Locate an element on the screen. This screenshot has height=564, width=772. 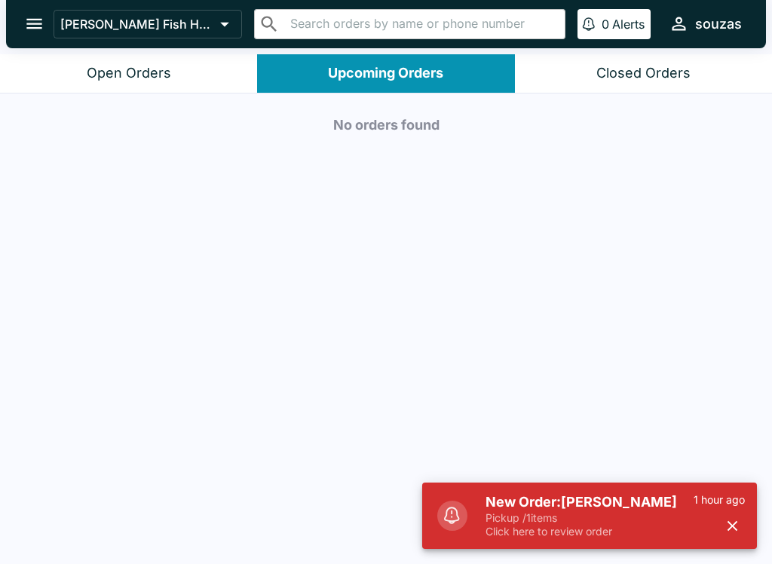
p: Pickup / 1 items is located at coordinates (590, 518).